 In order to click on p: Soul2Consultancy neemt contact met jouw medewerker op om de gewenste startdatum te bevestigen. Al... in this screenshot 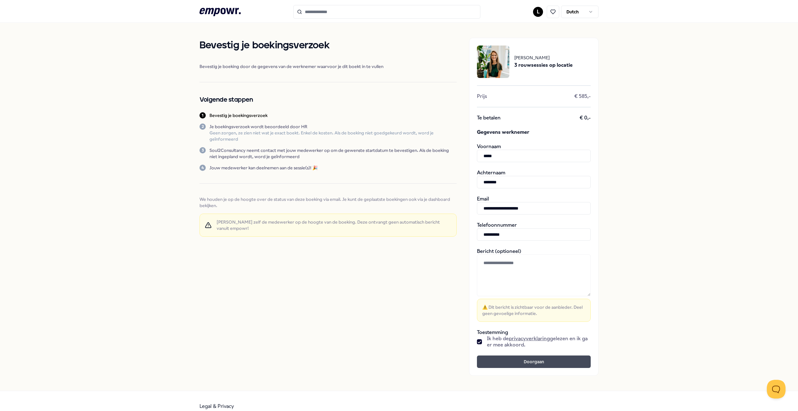, I will do `click(333, 153)`.